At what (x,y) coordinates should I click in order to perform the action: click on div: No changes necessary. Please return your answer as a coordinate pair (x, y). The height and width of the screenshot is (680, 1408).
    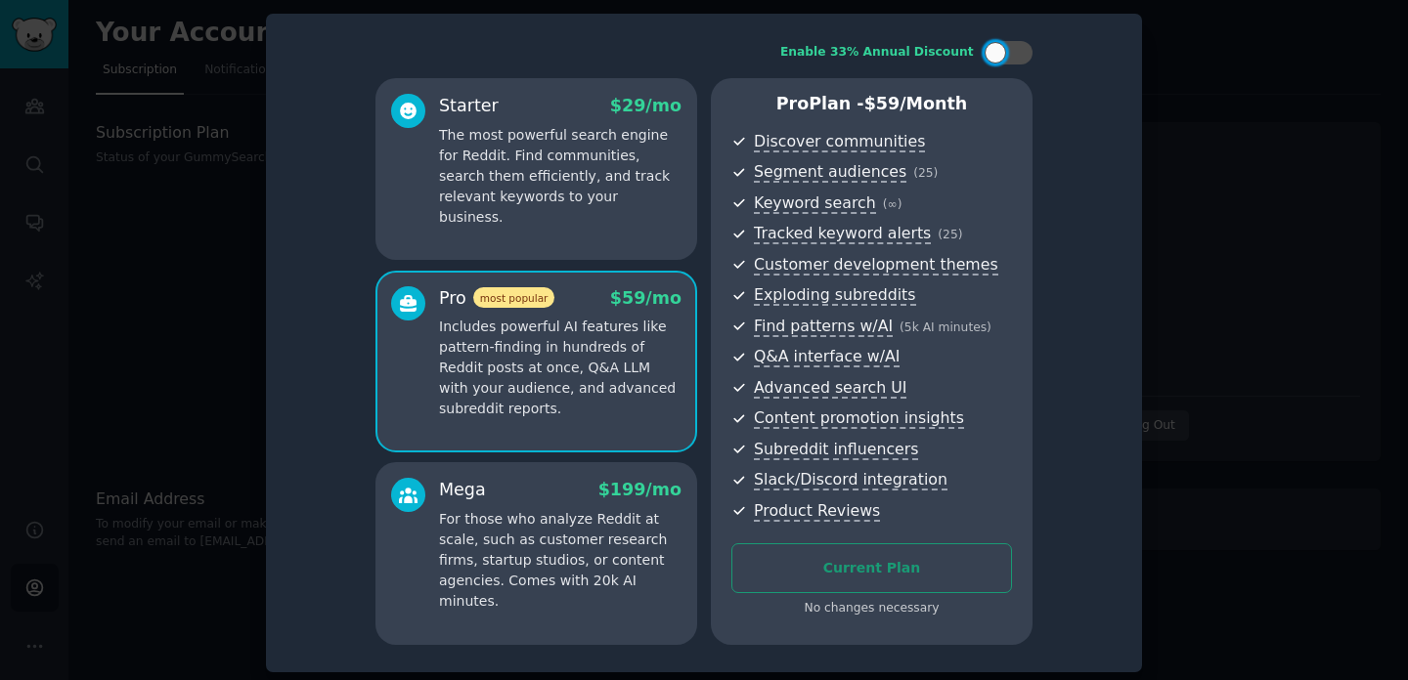
    Looking at the image, I should click on (871, 609).